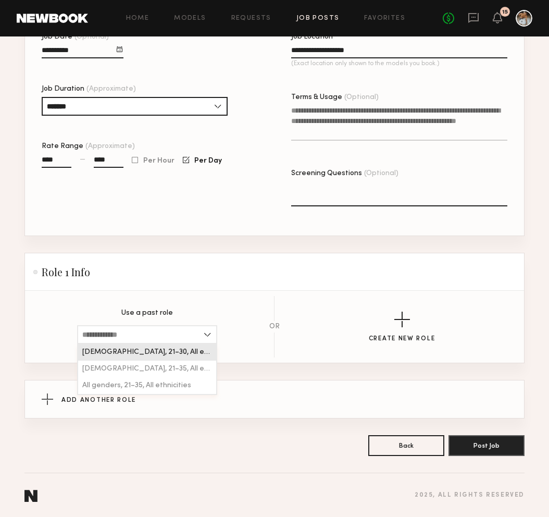 Image resolution: width=549 pixels, height=517 pixels. Describe the element at coordinates (137, 386) in the screenshot. I see `span: All genders, 21–35, All ethnicities` at that location.